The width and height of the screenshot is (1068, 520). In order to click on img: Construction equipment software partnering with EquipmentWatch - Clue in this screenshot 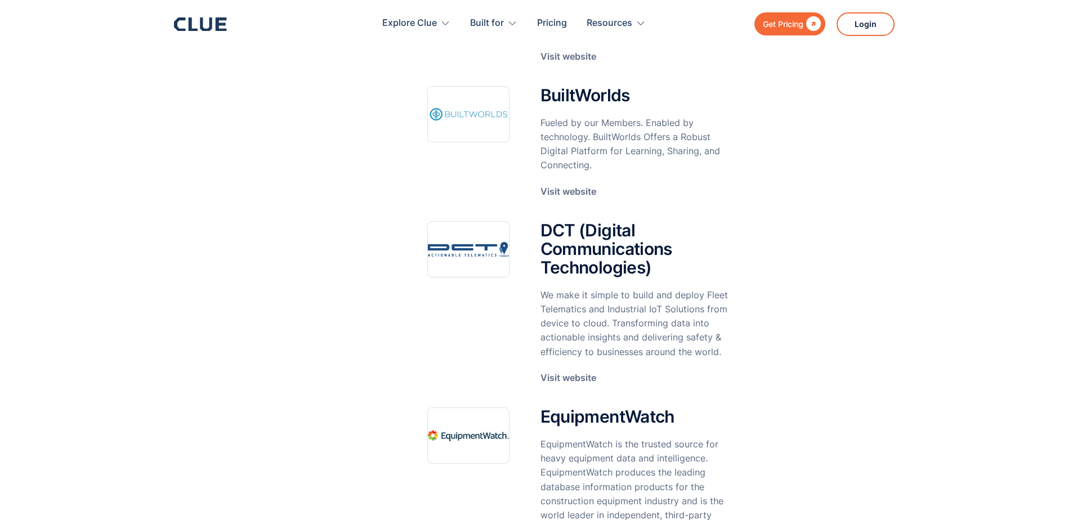, I will do `click(468, 436)`.